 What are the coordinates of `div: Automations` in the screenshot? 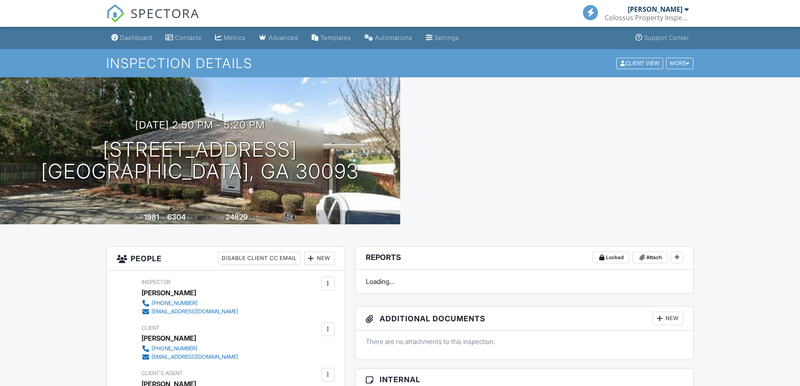 It's located at (393, 37).